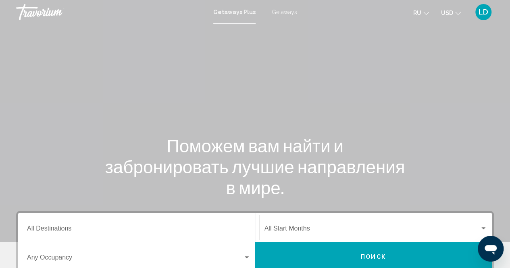  Describe the element at coordinates (110, 12) in the screenshot. I see `a: Travorium` at that location.